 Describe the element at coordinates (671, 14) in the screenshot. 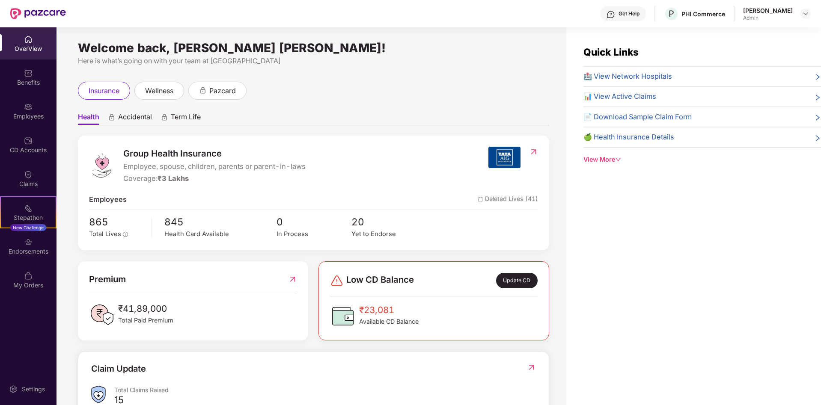

I see `span: P` at that location.